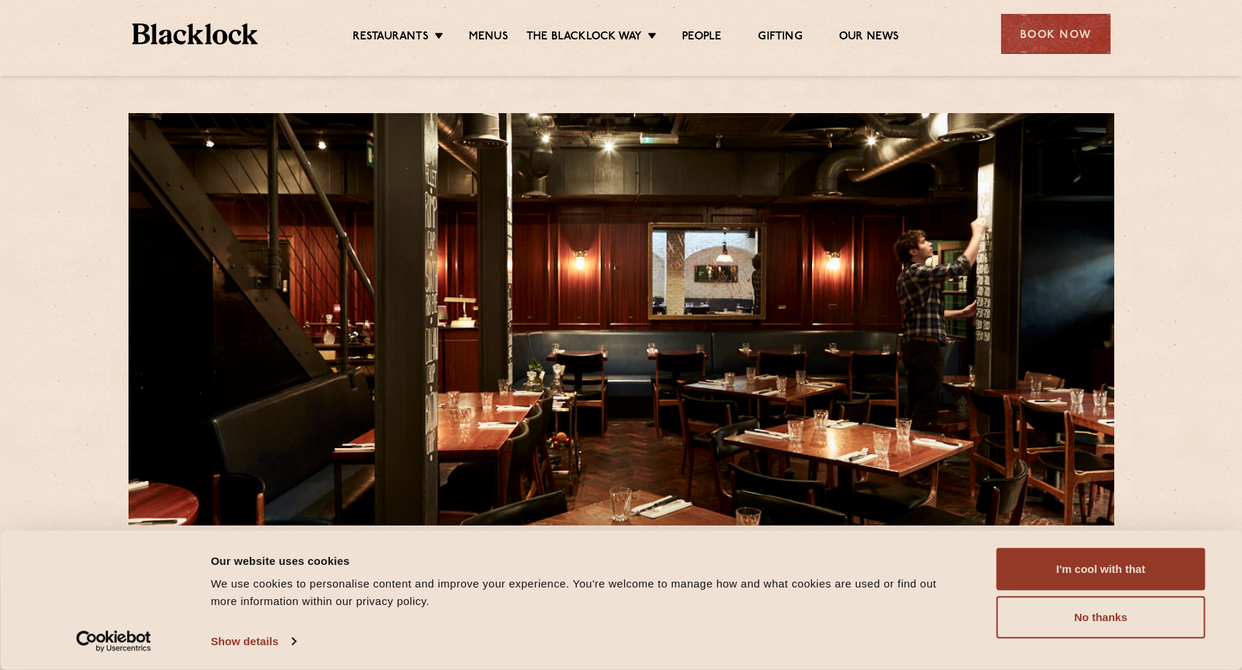 This screenshot has height=670, width=1242. I want to click on a: Menus, so click(488, 38).